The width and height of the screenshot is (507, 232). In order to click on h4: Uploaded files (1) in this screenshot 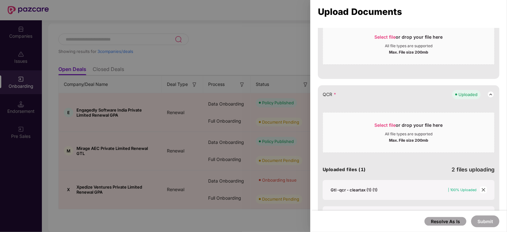, I will do `click(344, 170)`.